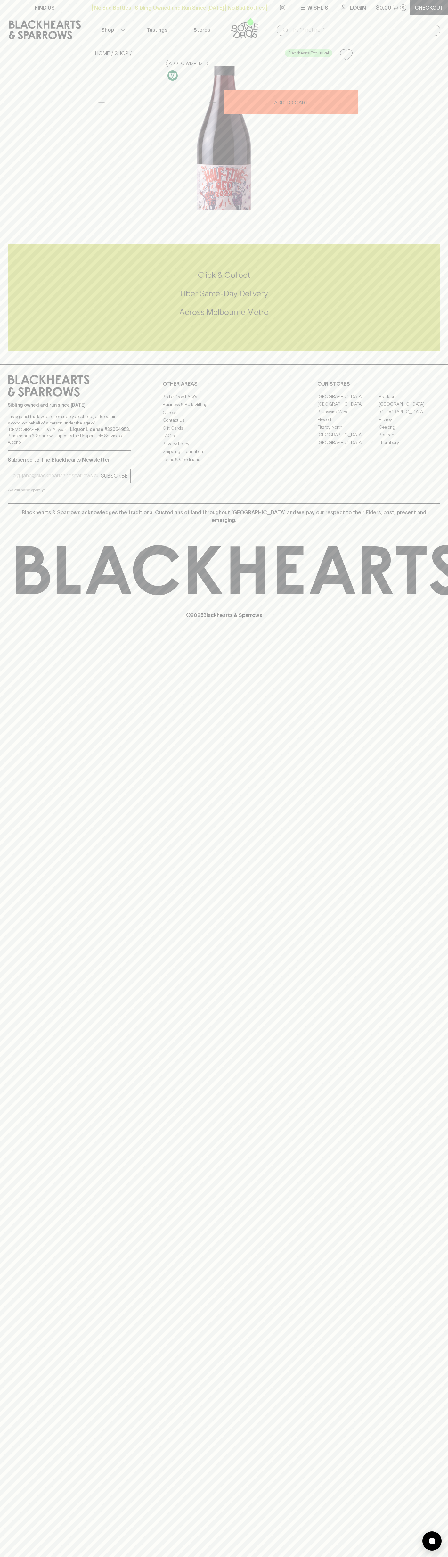  What do you see at coordinates (224, 405) in the screenshot?
I see `a: Business & Bulk Gifting` at bounding box center [224, 405].